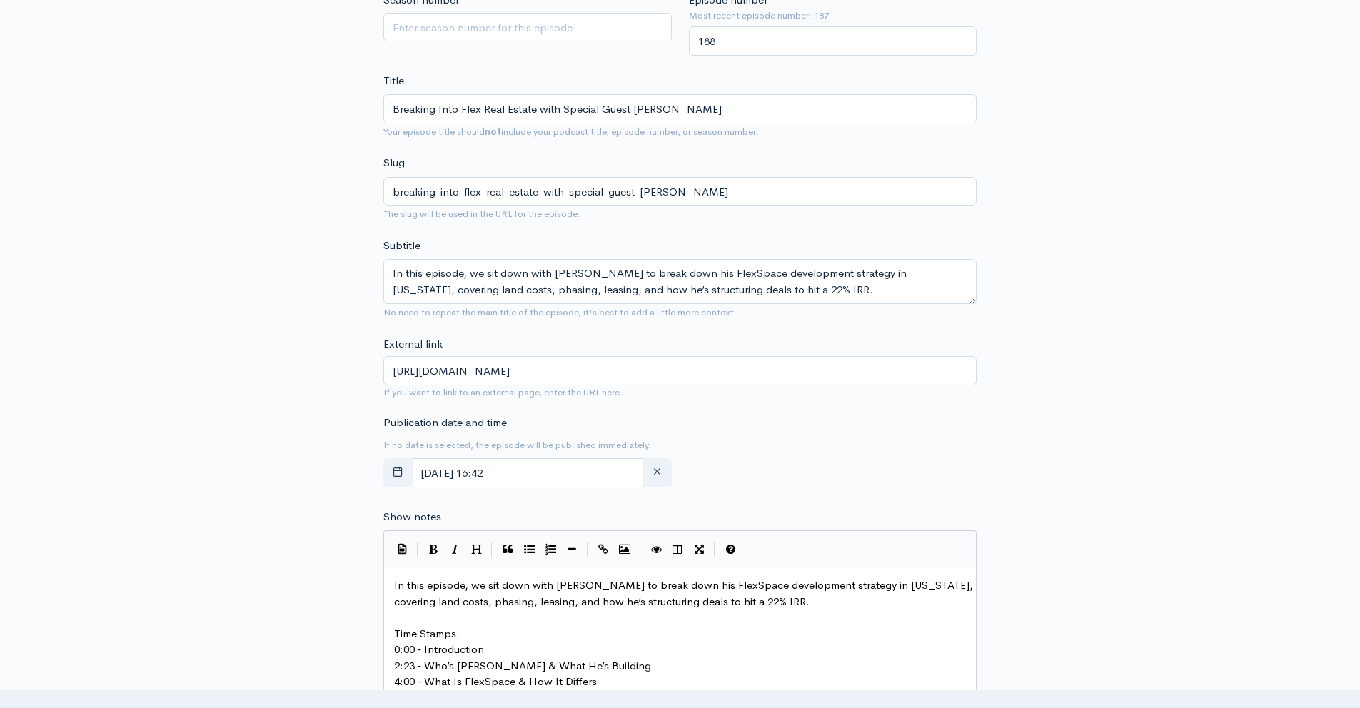  I want to click on button: Create Link, so click(603, 550).